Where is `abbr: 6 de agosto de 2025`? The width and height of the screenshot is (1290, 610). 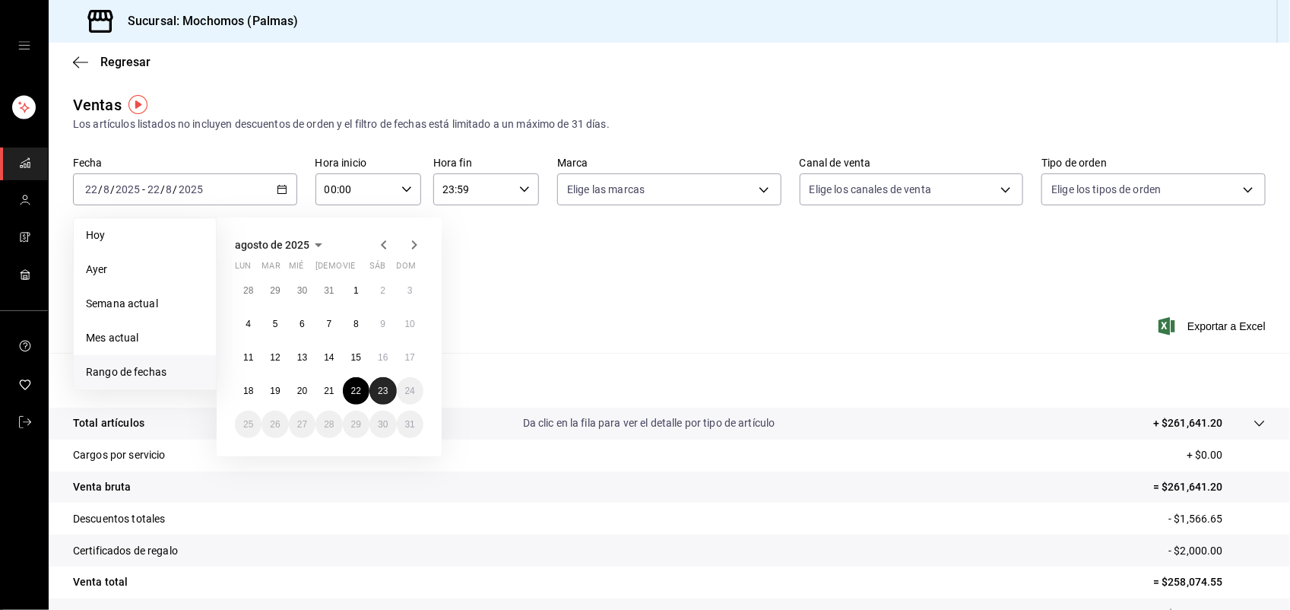 abbr: 6 de agosto de 2025 is located at coordinates (302, 324).